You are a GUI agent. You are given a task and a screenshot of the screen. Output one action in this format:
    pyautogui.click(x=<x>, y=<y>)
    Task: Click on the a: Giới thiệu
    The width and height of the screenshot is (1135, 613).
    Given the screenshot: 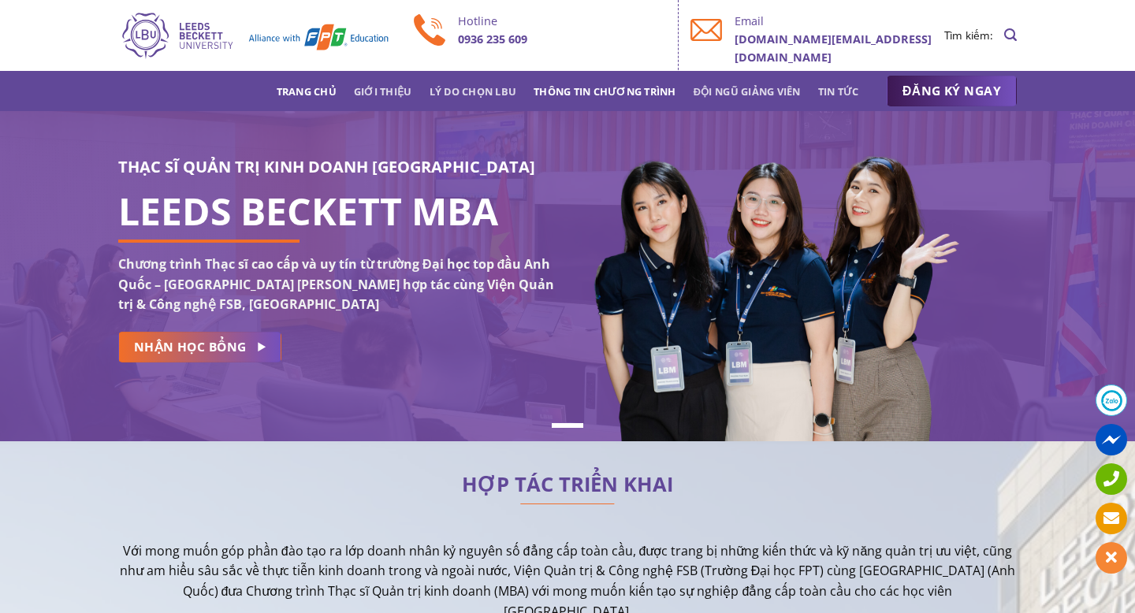 What is the action you would take?
    pyautogui.click(x=383, y=91)
    